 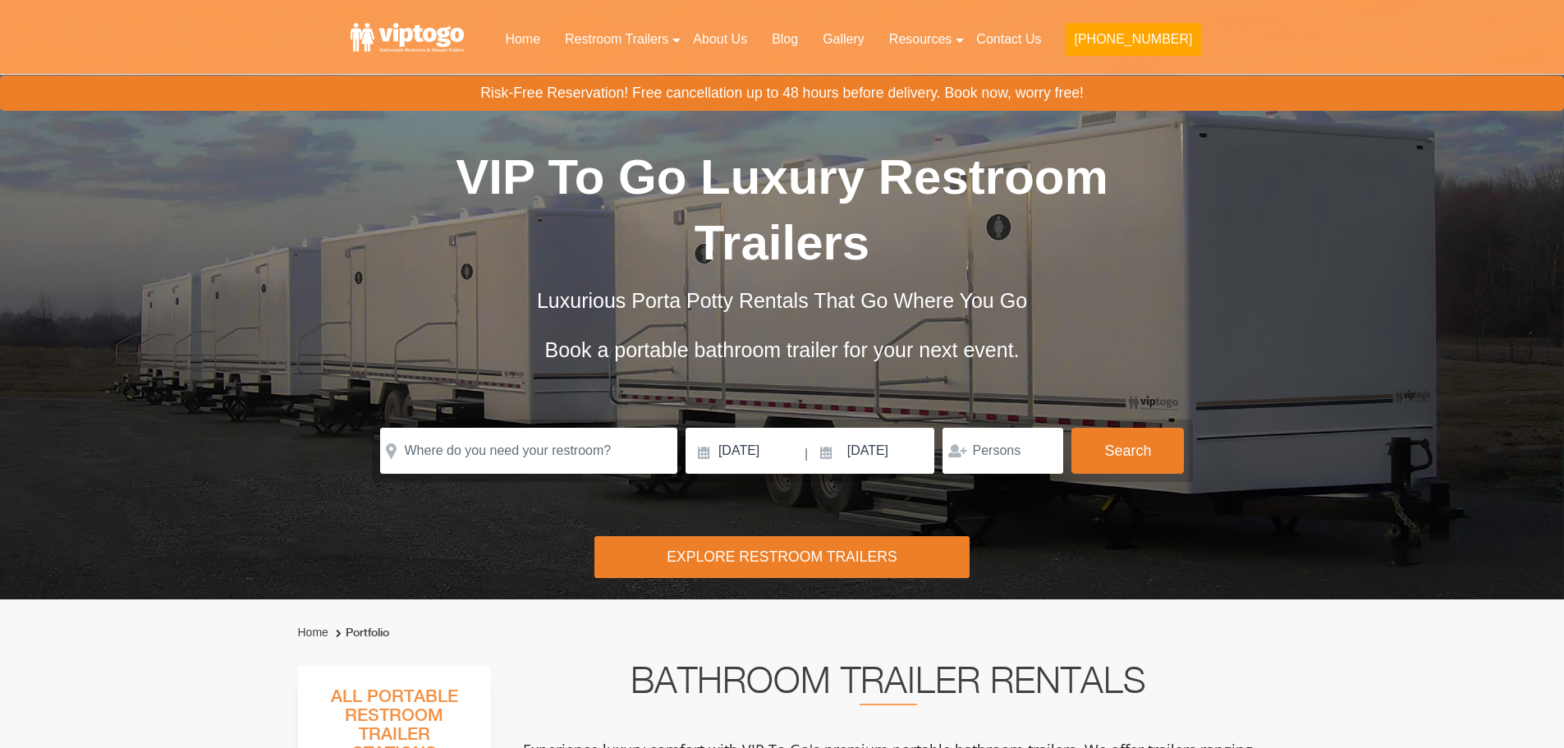 What do you see at coordinates (843, 39) in the screenshot?
I see `a: Gallery` at bounding box center [843, 39].